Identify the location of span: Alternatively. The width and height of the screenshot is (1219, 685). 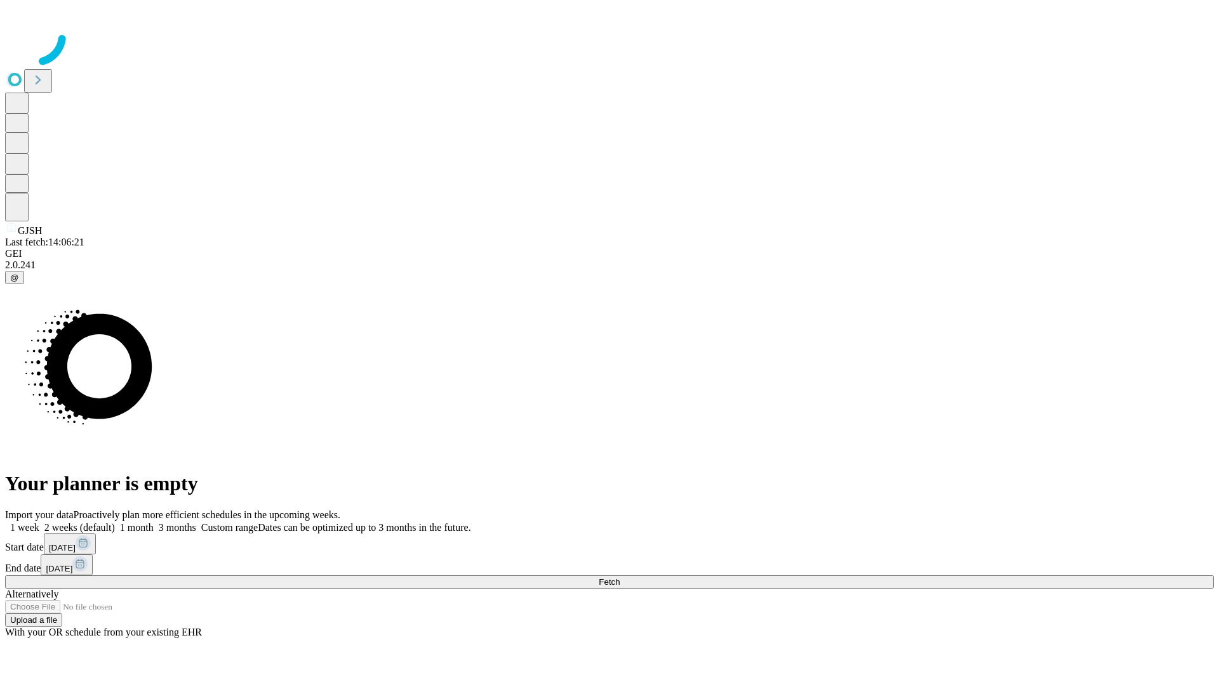
(32, 594).